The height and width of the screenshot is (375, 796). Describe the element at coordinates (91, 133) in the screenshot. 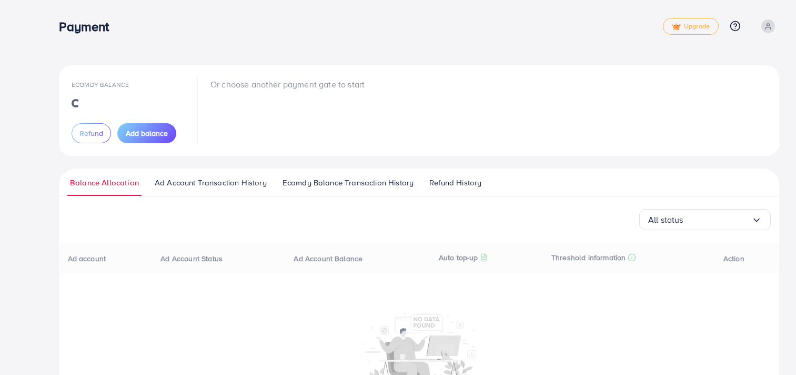

I see `span: Refund` at that location.